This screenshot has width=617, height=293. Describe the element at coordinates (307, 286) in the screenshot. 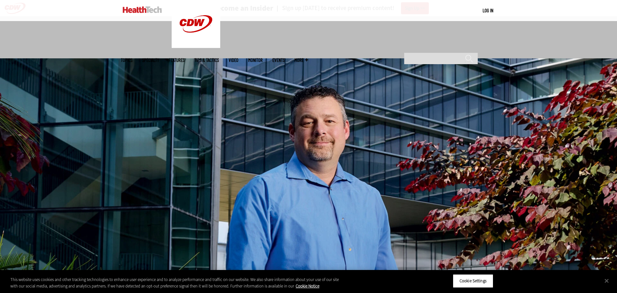

I see `a: More information about your privacy` at that location.